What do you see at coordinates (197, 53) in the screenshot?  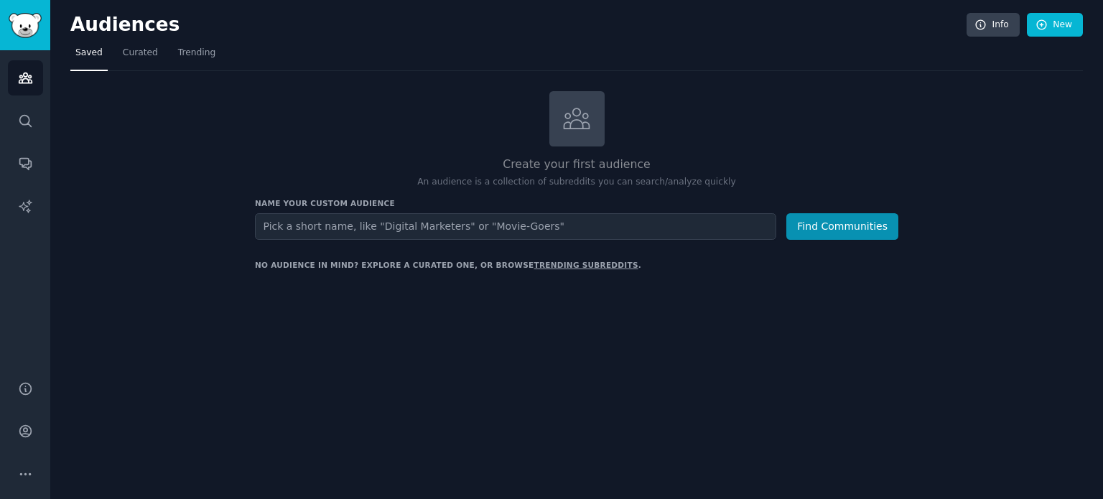 I see `span: Trending` at bounding box center [197, 53].